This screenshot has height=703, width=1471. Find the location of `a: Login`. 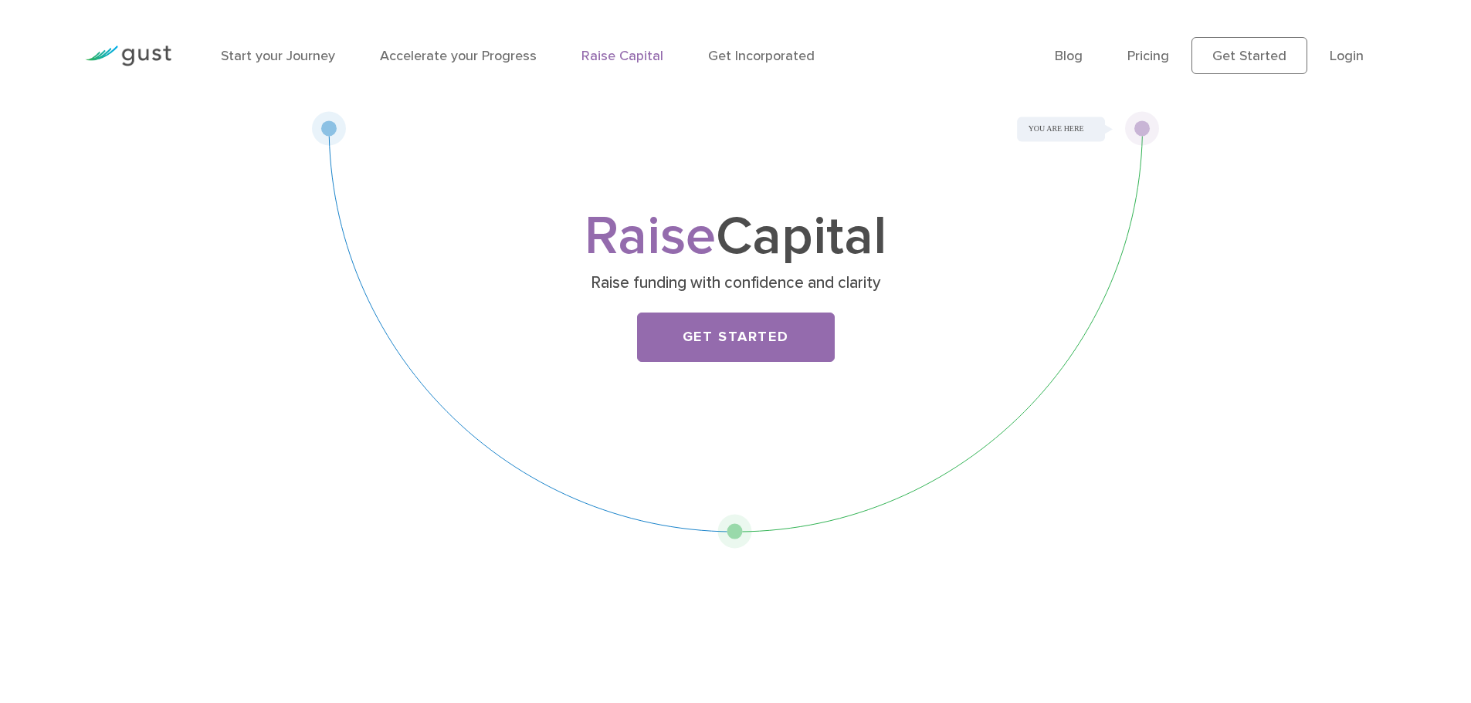

a: Login is located at coordinates (1346, 56).